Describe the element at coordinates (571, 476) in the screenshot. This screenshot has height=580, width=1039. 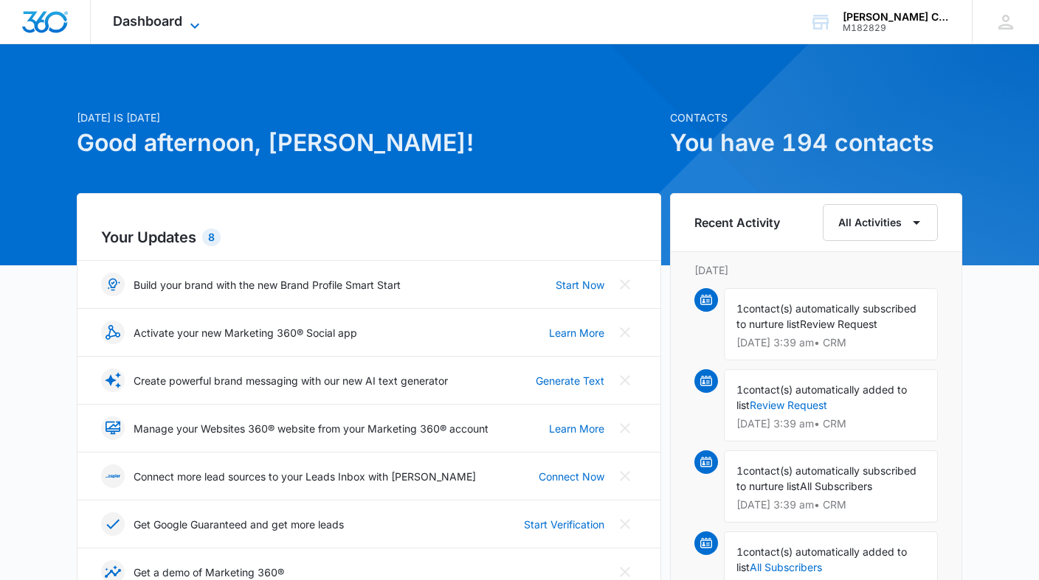
I see `a: Connect Now` at that location.